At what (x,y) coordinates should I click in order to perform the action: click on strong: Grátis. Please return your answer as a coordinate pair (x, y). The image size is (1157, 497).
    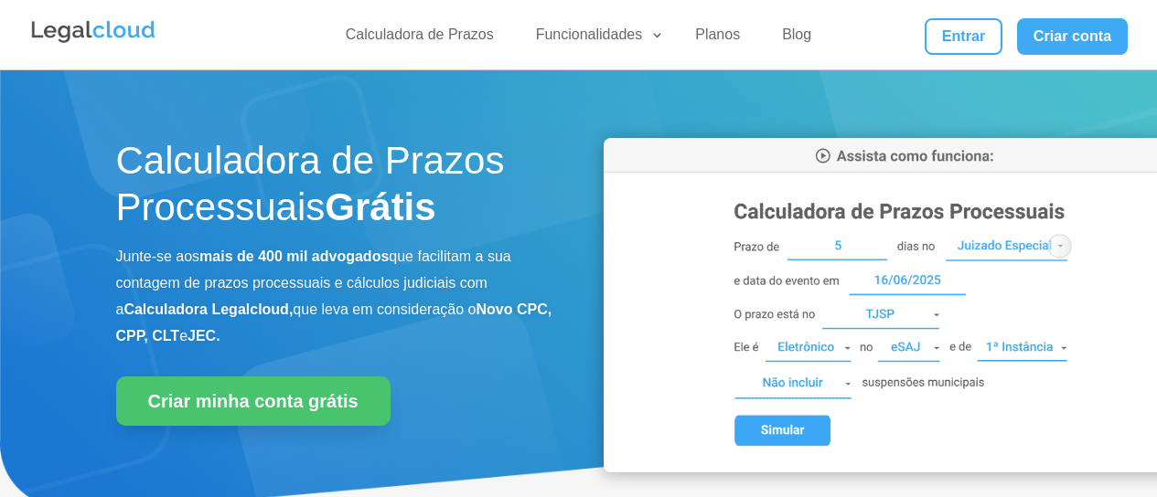
    Looking at the image, I should click on (379, 207).